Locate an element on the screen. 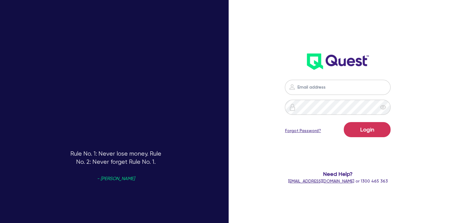 The height and width of the screenshot is (223, 457). img: wH2k97JdezQIQAAAABJRU5ErkJggg== is located at coordinates (338, 62).